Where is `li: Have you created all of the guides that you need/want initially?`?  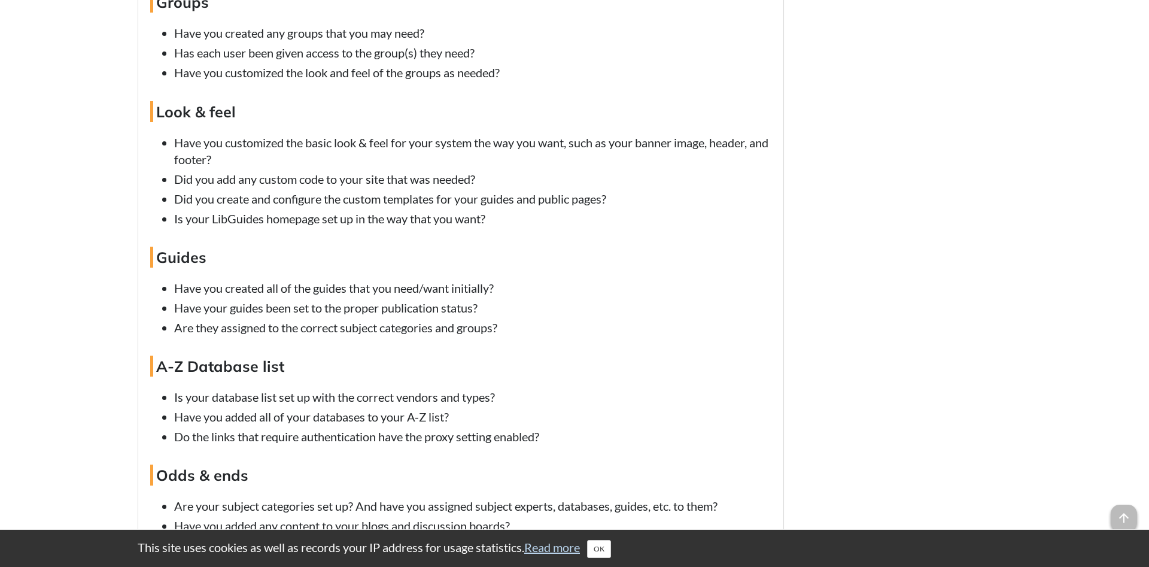
li: Have you created all of the guides that you need/want initially? is located at coordinates (473, 288).